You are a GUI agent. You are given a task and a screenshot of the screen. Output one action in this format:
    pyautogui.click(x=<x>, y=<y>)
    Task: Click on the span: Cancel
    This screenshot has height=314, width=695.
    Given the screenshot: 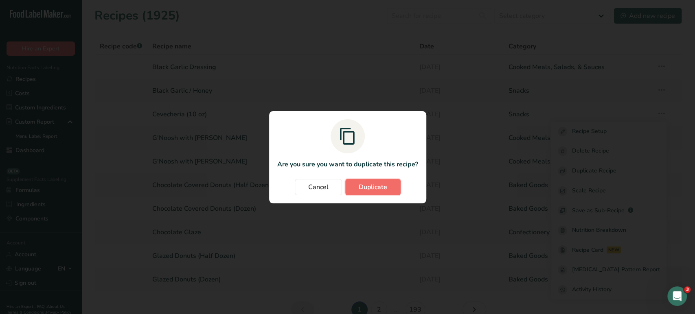 What is the action you would take?
    pyautogui.click(x=318, y=187)
    